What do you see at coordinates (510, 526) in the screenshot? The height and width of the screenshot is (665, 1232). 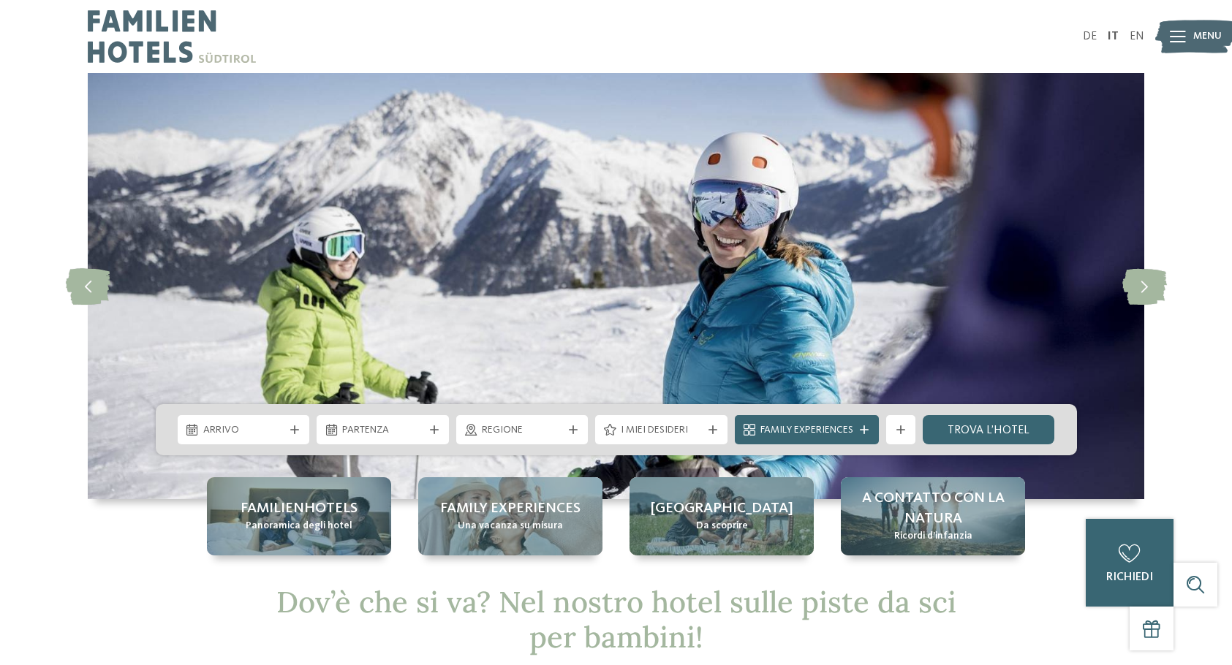 I see `span: Una vacanza su misura` at bounding box center [510, 526].